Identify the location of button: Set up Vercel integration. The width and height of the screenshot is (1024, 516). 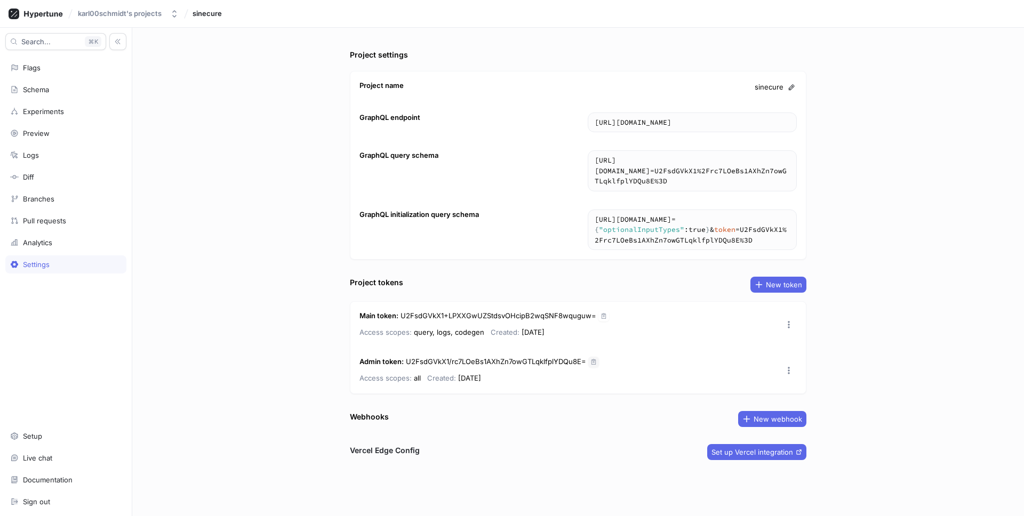
(757, 452).